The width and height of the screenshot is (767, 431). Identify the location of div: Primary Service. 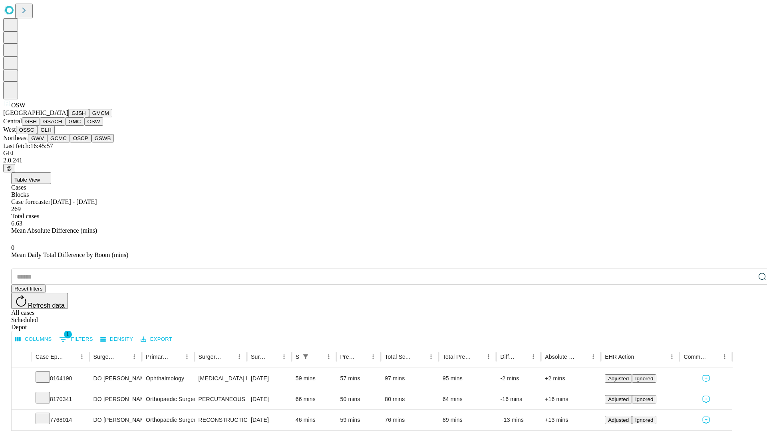
(157, 357).